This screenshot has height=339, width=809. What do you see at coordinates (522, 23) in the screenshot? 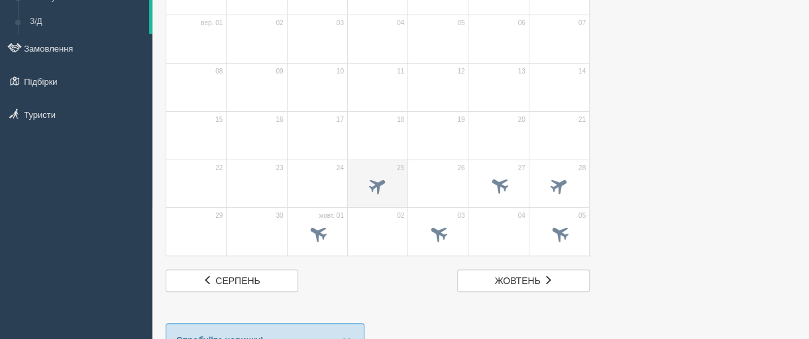
I see `span: 06` at bounding box center [522, 23].